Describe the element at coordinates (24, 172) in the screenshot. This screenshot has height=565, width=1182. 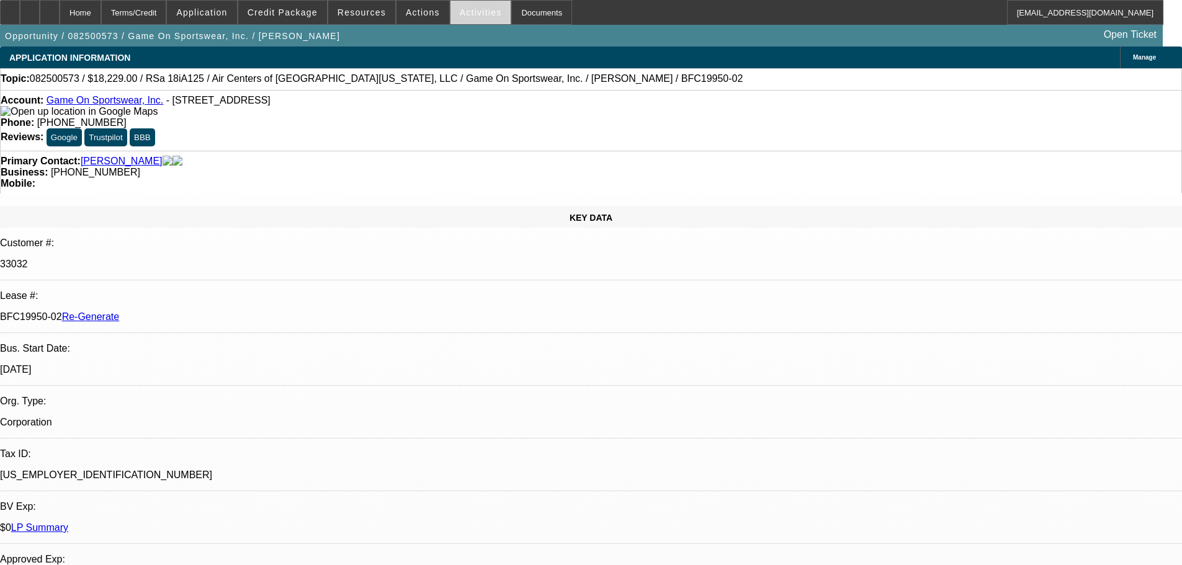
I see `strong: Business:` at that location.